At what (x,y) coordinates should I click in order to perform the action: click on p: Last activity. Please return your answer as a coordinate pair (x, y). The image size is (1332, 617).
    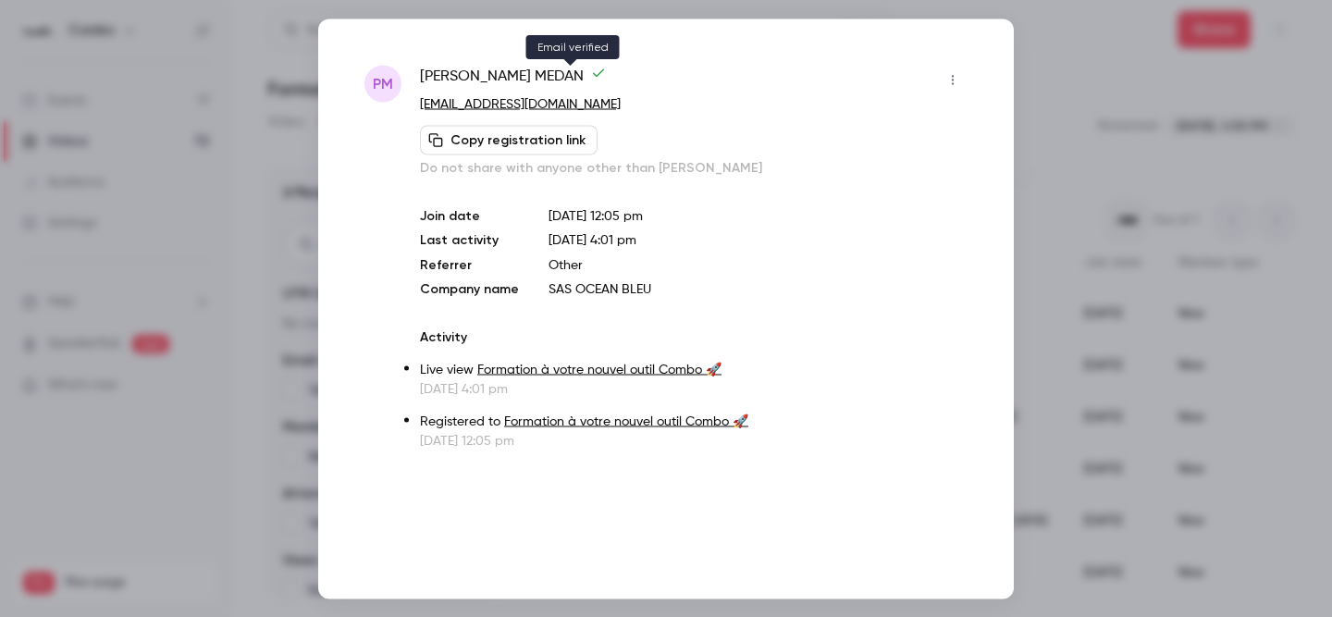
    Looking at the image, I should click on (469, 240).